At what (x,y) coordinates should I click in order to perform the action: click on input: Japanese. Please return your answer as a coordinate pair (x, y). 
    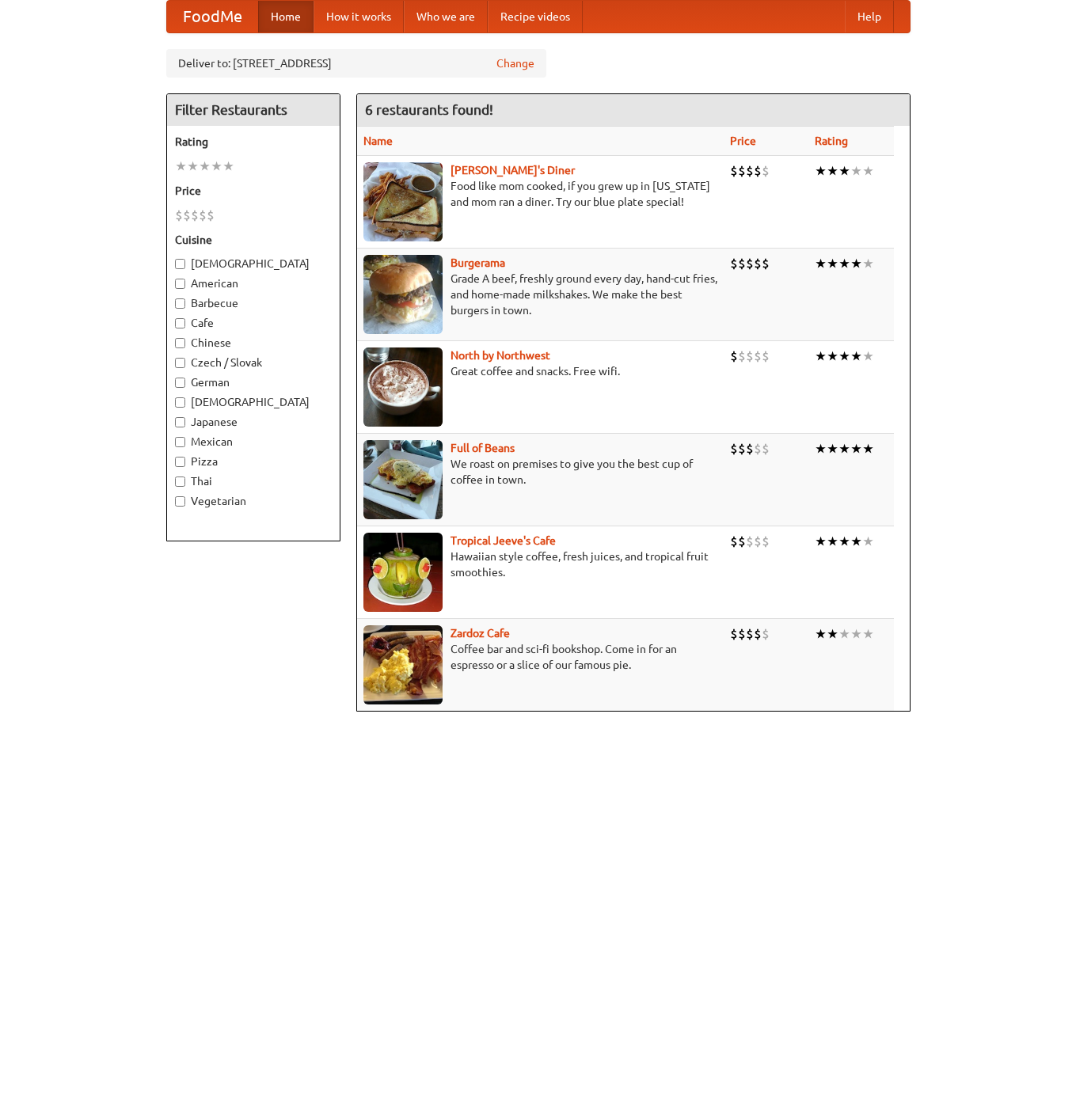
    Looking at the image, I should click on (180, 422).